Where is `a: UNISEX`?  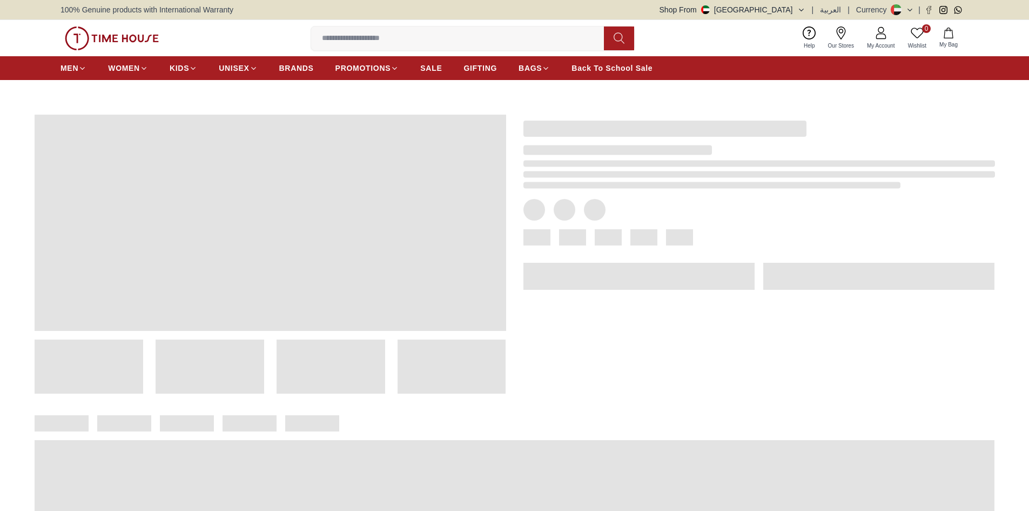
a: UNISEX is located at coordinates (238, 68).